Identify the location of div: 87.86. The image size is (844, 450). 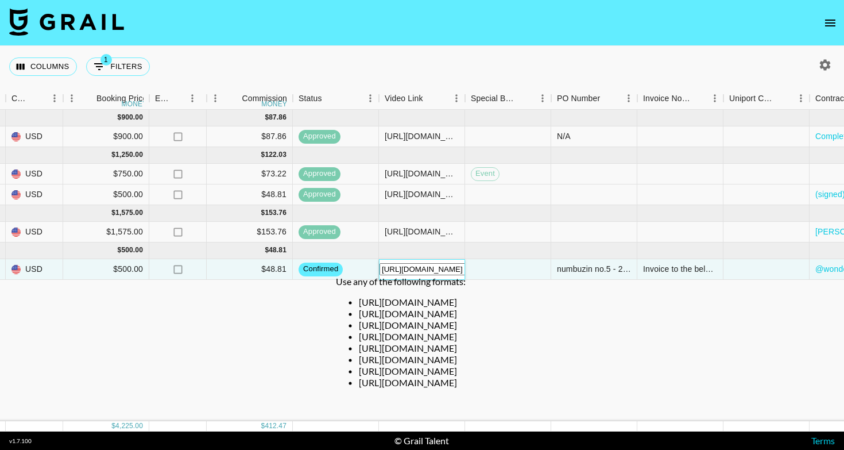
(277, 117).